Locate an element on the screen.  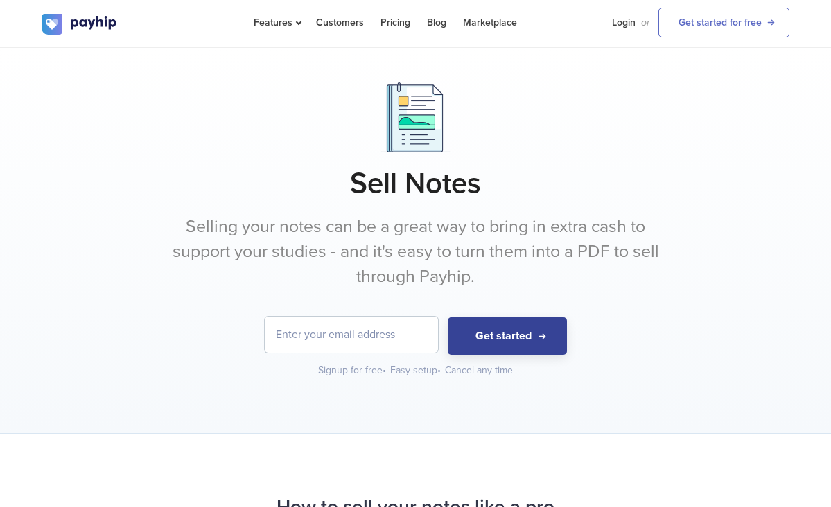
h1: Sell Notes is located at coordinates (415, 184).